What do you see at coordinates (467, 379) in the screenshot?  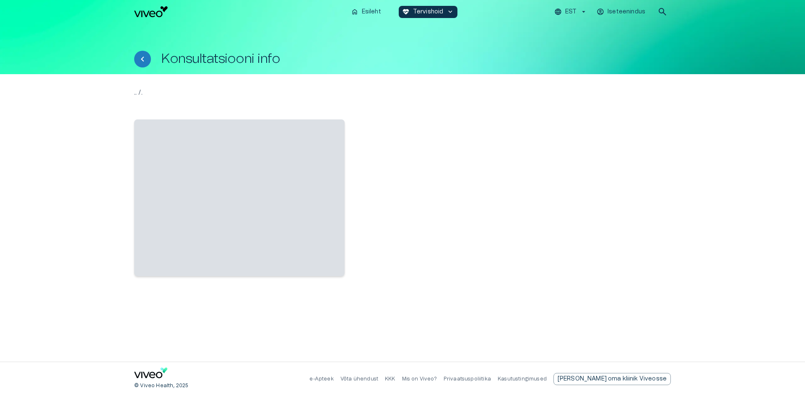 I see `a: Privaatsuspoliitika` at bounding box center [467, 379].